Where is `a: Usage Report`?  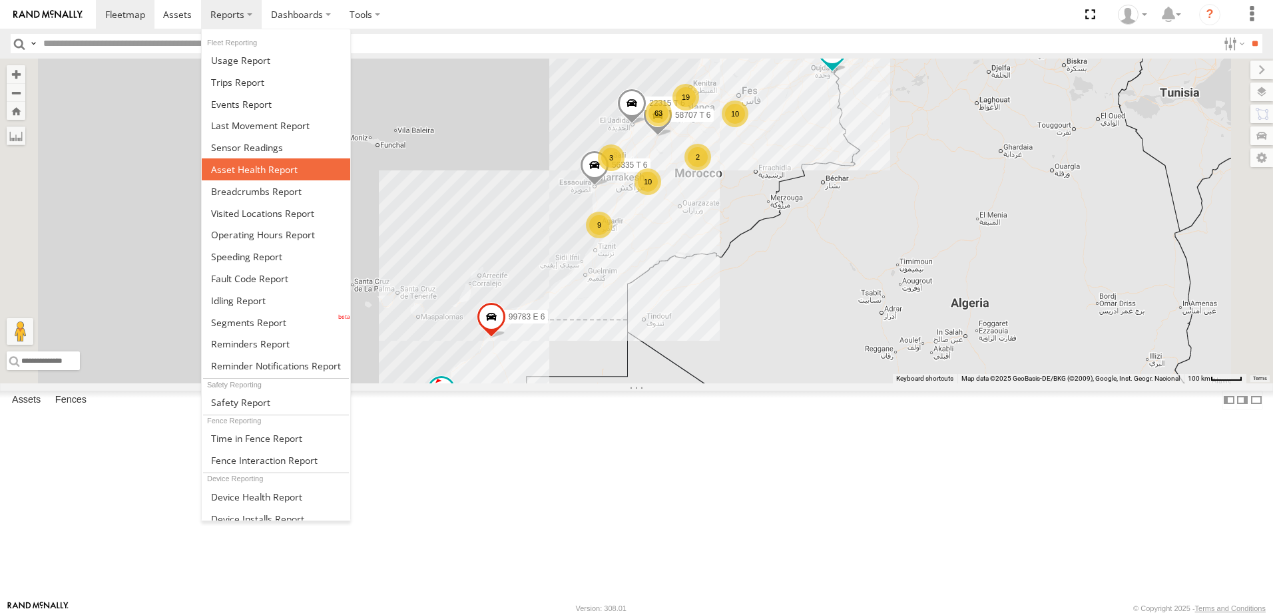 a: Usage Report is located at coordinates (276, 60).